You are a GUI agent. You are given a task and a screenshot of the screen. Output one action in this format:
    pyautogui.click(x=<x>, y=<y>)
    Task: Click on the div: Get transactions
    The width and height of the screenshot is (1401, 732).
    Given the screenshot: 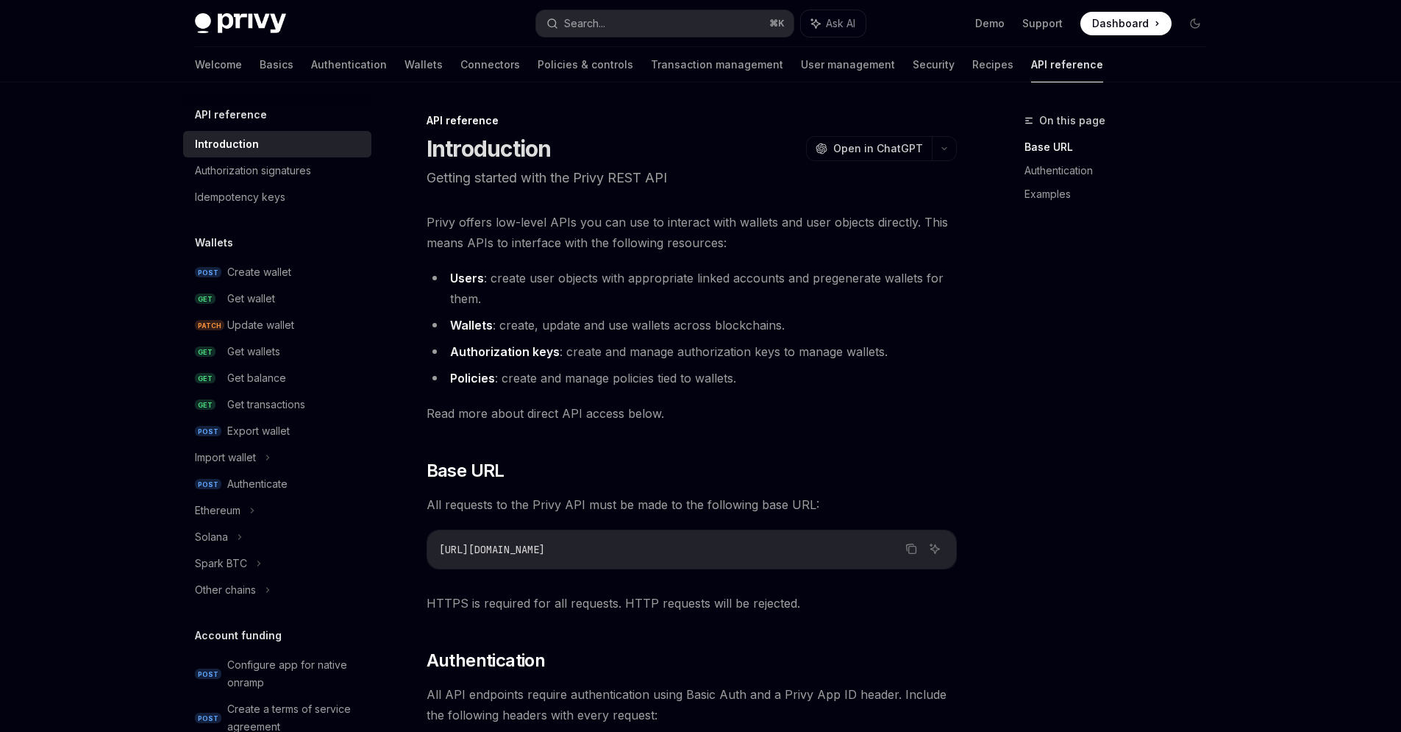 What is the action you would take?
    pyautogui.click(x=266, y=405)
    